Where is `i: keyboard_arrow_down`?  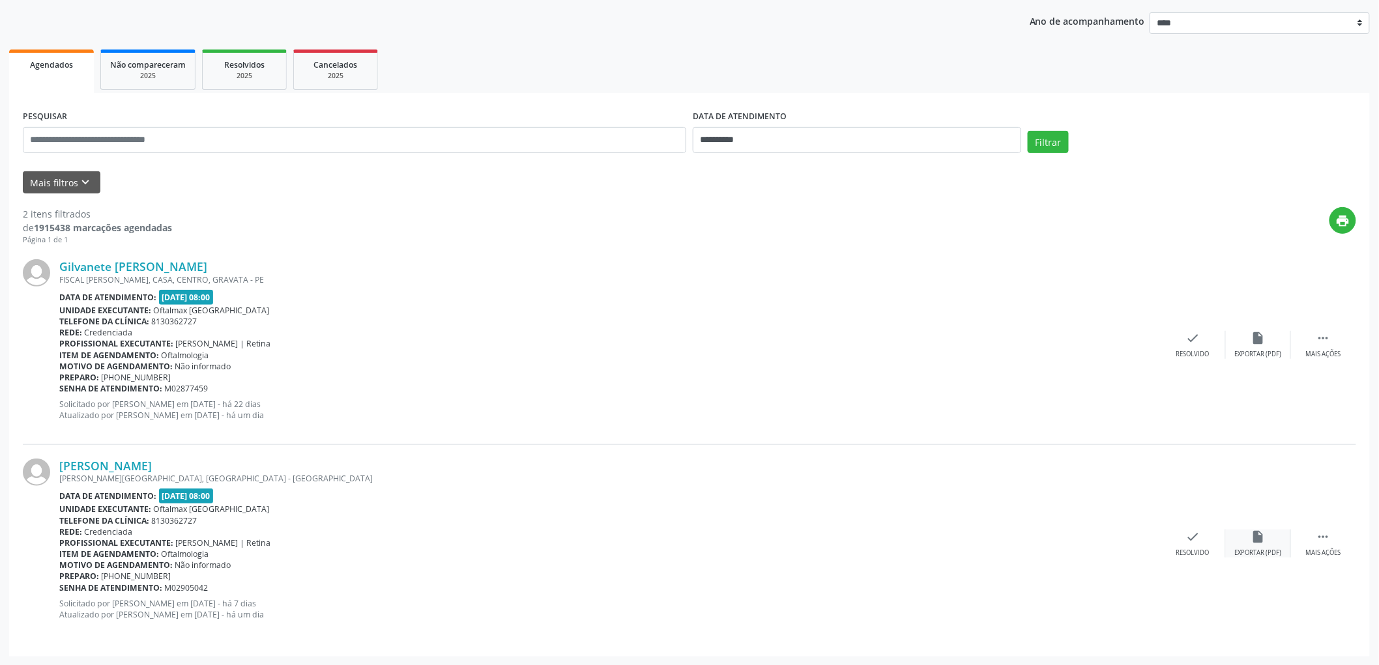
i: keyboard_arrow_down is located at coordinates (86, 182).